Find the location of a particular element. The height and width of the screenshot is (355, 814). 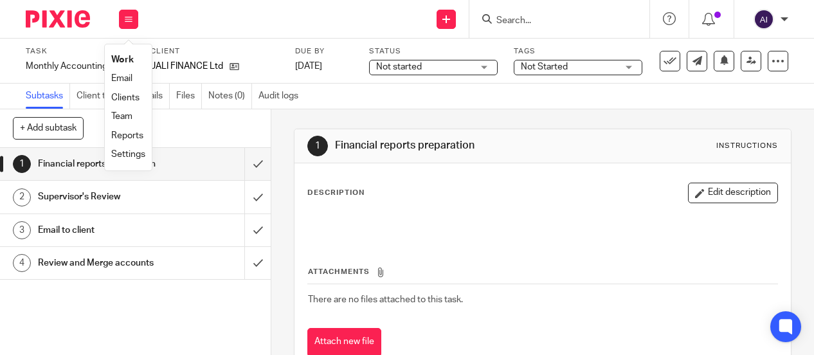

h1: Supervisor's Review is located at coordinates (102, 197).